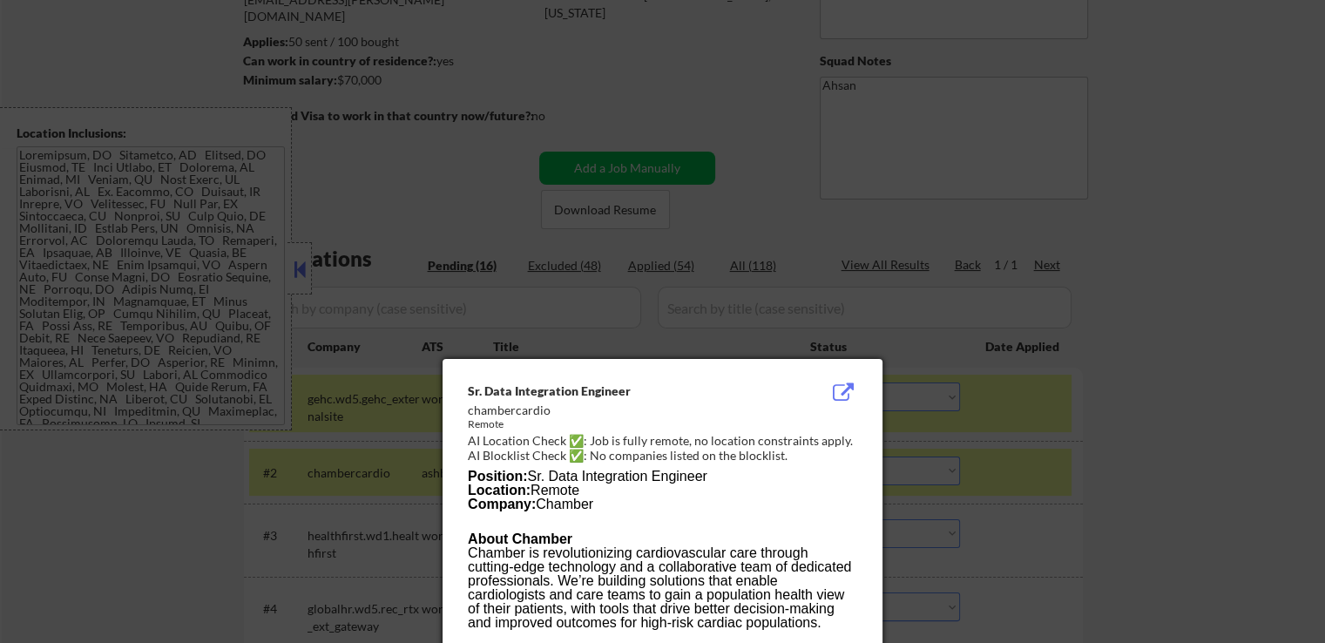 The image size is (1325, 643). I want to click on p: Sr. Data Integration Engineer Remote Chamber, so click(662, 490).